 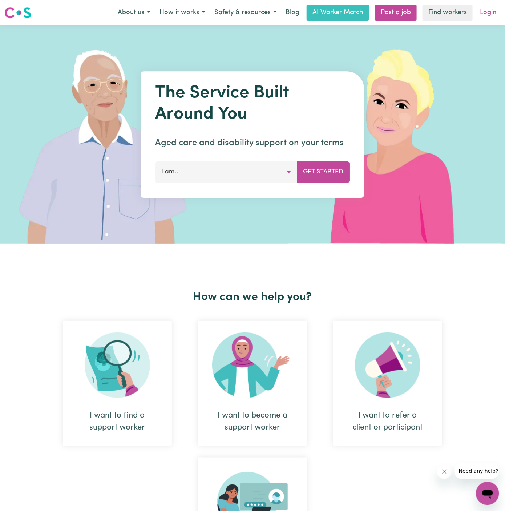 What do you see at coordinates (117, 365) in the screenshot?
I see `img: Search` at bounding box center [117, 365].